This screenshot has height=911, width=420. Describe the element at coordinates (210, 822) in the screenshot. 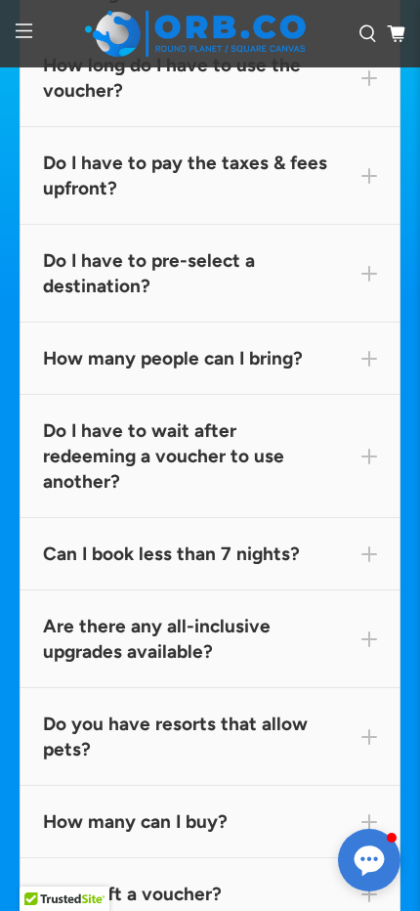

I see `div: How many can I buy?` at that location.